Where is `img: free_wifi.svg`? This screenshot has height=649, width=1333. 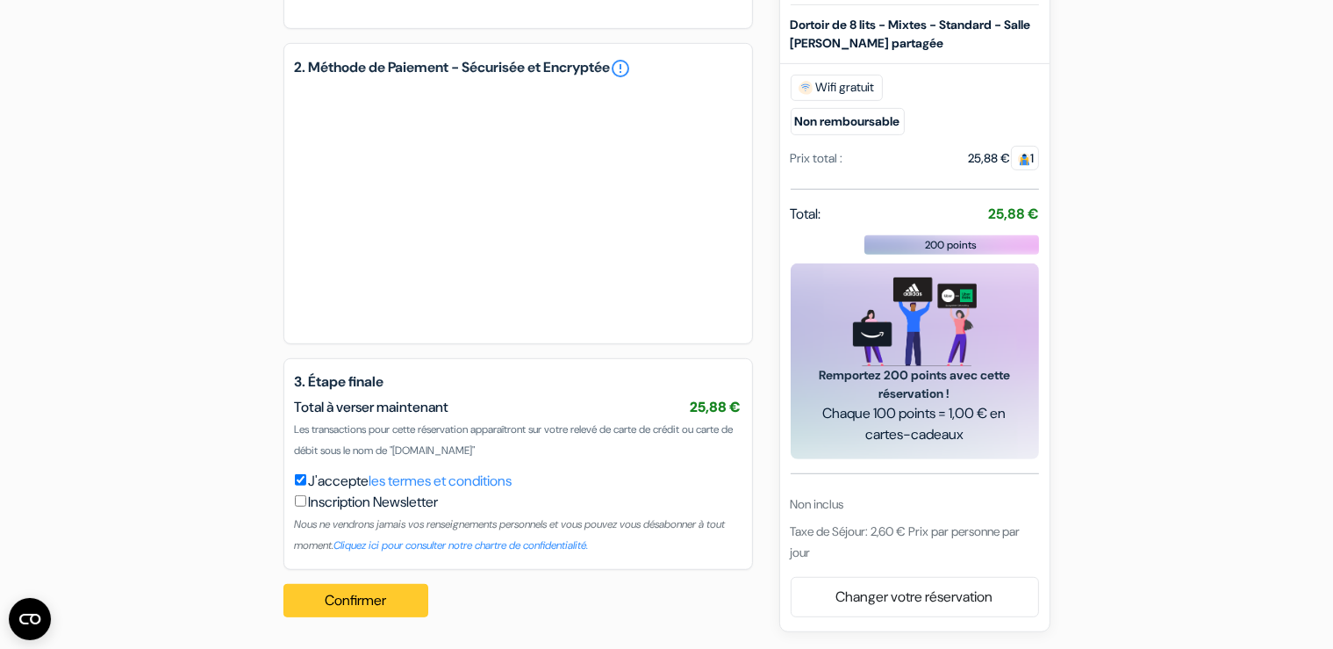 img: free_wifi.svg is located at coordinates (806, 87).